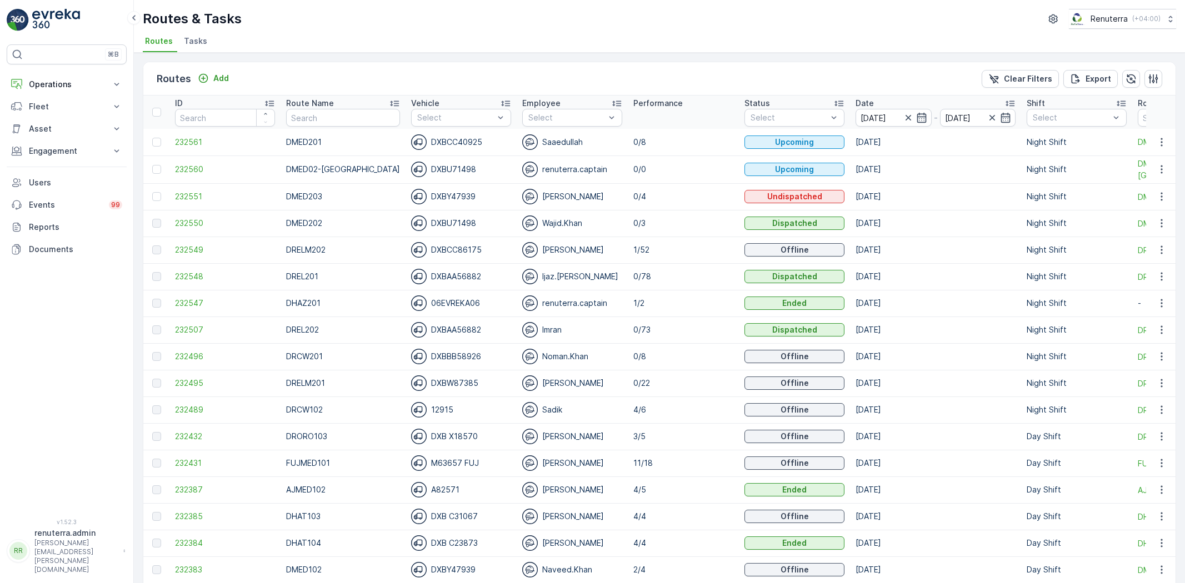  Describe the element at coordinates (893, 118) in the screenshot. I see `input: dd/mm/yyyy` at that location.